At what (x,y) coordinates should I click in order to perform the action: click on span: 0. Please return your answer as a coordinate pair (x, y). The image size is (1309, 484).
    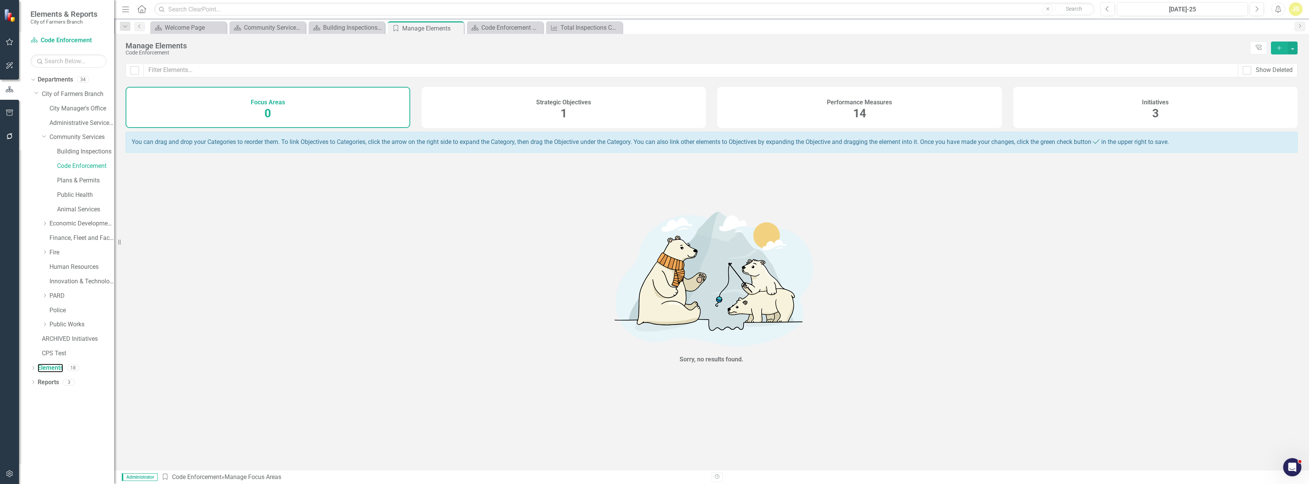
    Looking at the image, I should click on (268, 113).